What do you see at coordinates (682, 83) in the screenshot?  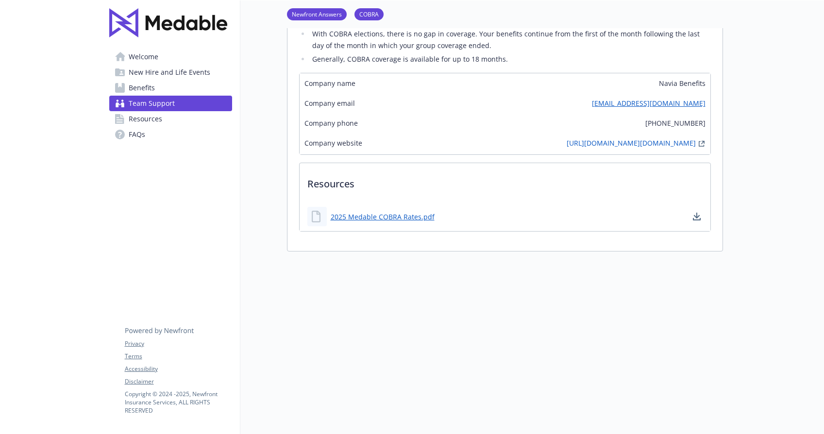 I see `span: Navia Benefits` at bounding box center [682, 83].